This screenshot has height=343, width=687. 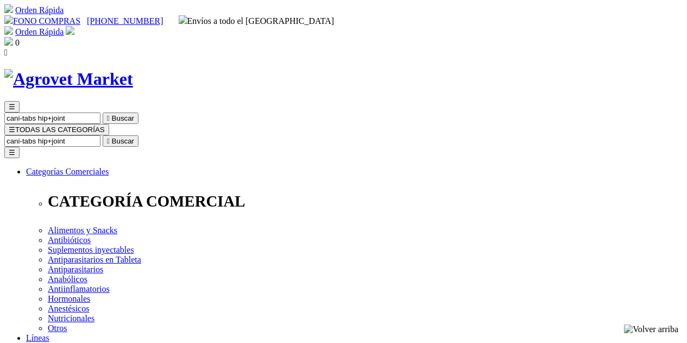 I want to click on img: user.svg, so click(x=70, y=30).